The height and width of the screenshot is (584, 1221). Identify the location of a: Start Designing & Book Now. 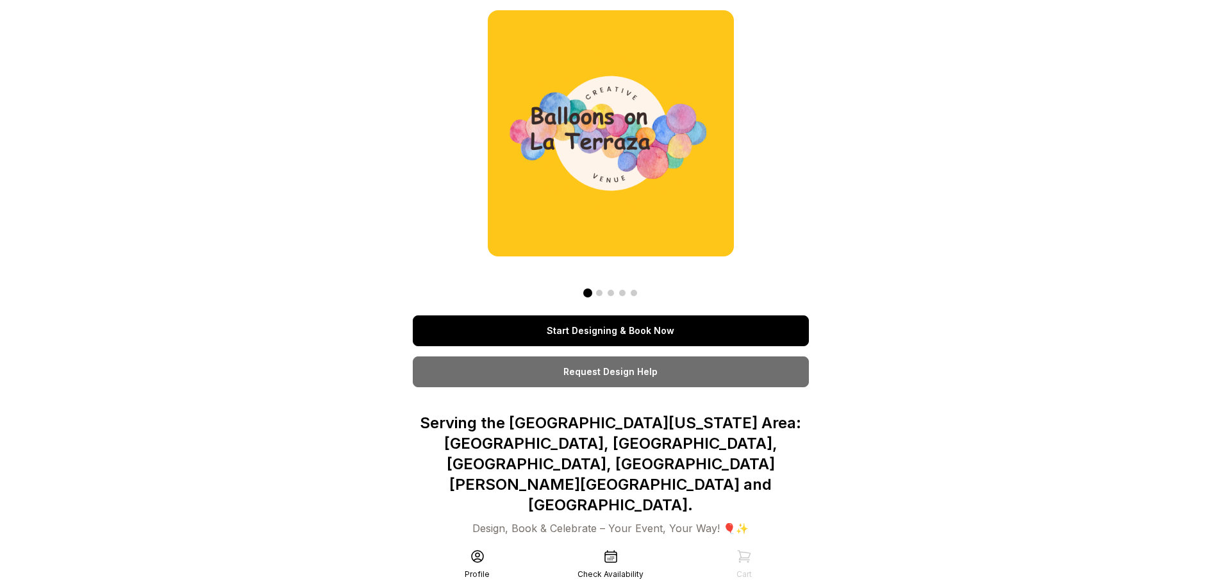
(611, 331).